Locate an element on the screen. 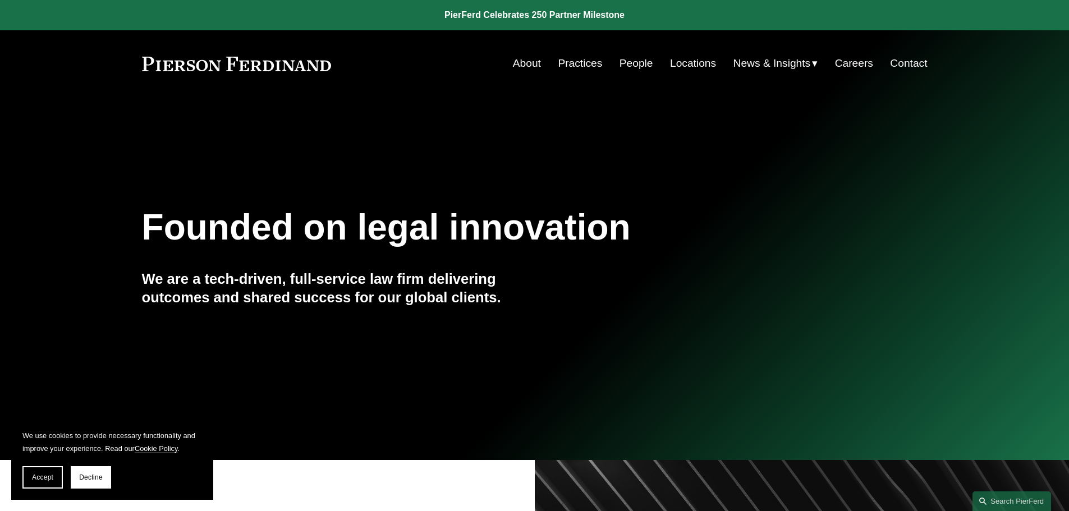 The width and height of the screenshot is (1069, 511). a: Careers is located at coordinates (854, 63).